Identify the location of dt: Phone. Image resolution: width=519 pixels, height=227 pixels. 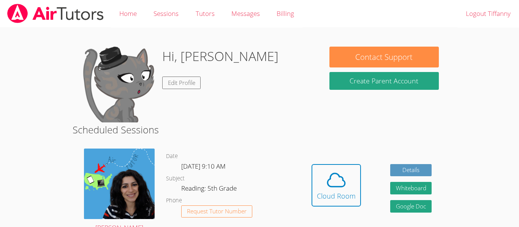
(174, 201).